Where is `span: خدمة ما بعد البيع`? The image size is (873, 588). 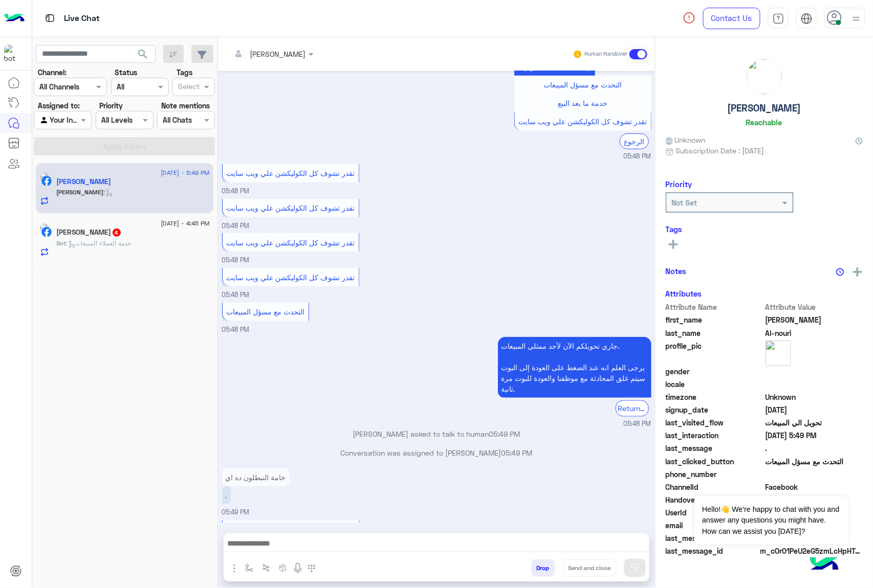 span: خدمة ما بعد البيع is located at coordinates (582, 103).